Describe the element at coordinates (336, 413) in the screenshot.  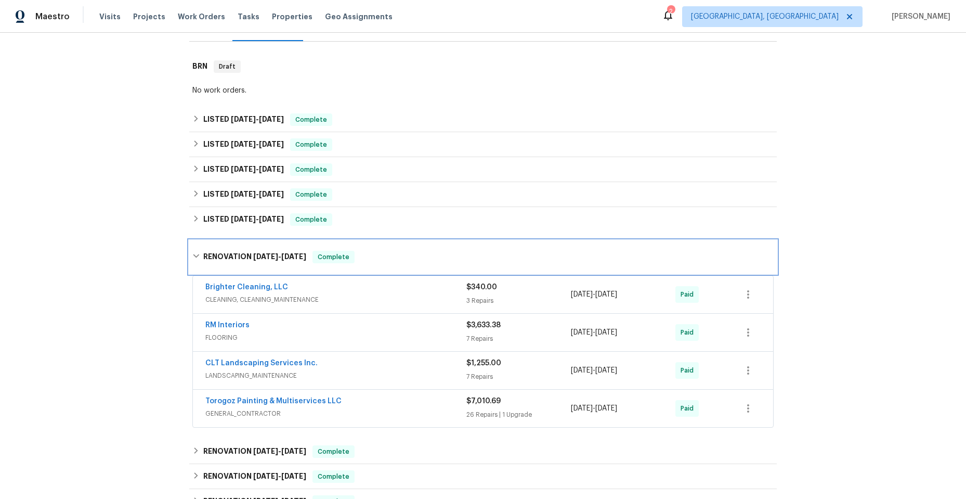
I see `span: GENERAL_CONTRACTOR` at that location.